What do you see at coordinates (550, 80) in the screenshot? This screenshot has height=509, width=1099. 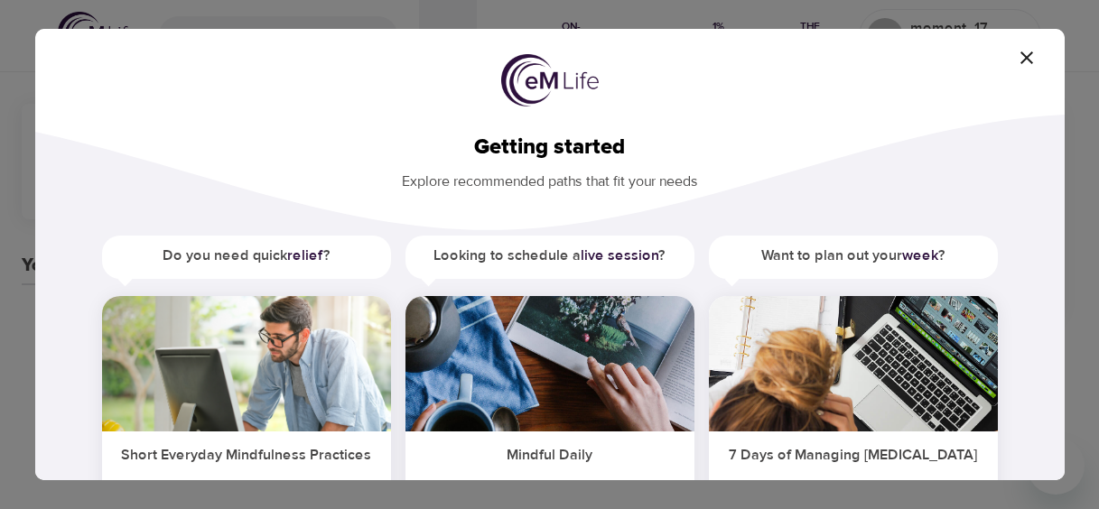 I see `img: logo` at bounding box center [550, 80].